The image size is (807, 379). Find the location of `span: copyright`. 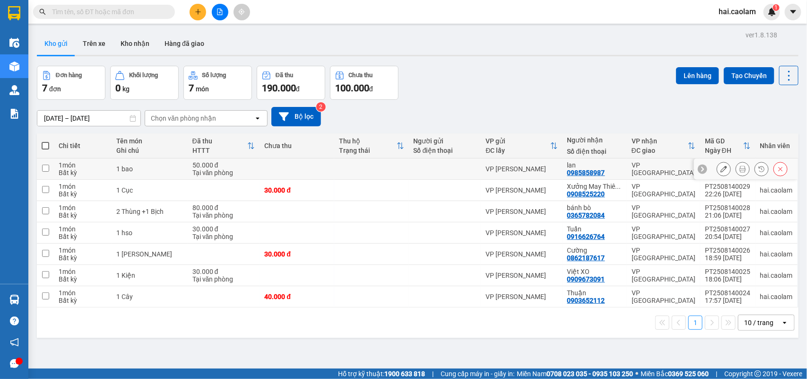

span: copyright is located at coordinates (758, 374).